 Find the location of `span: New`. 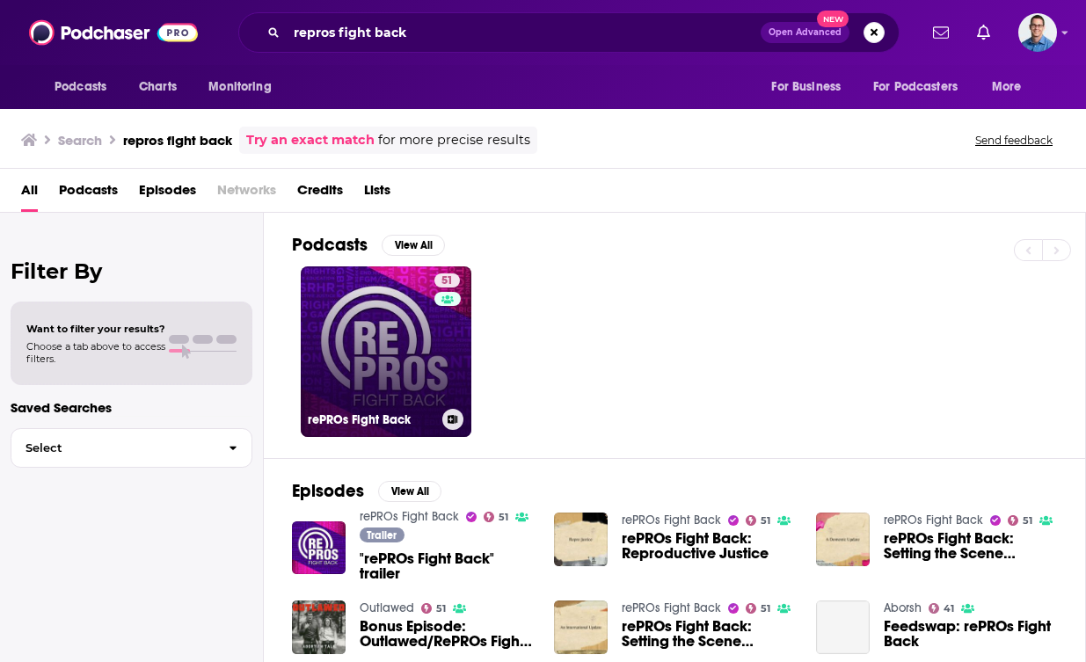

span: New is located at coordinates (833, 18).